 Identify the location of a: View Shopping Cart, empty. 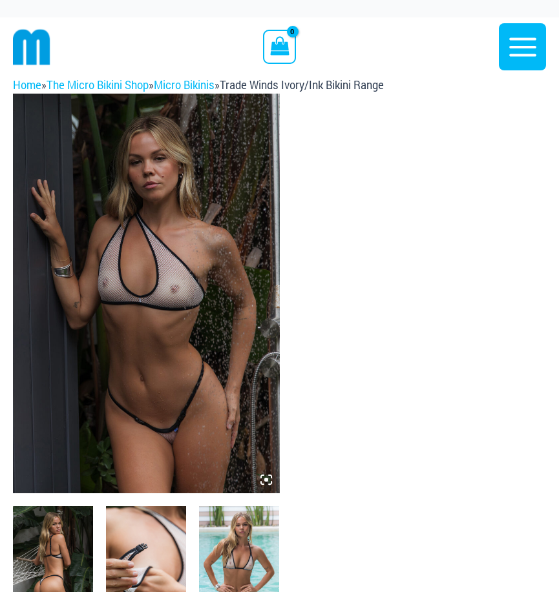
(279, 47).